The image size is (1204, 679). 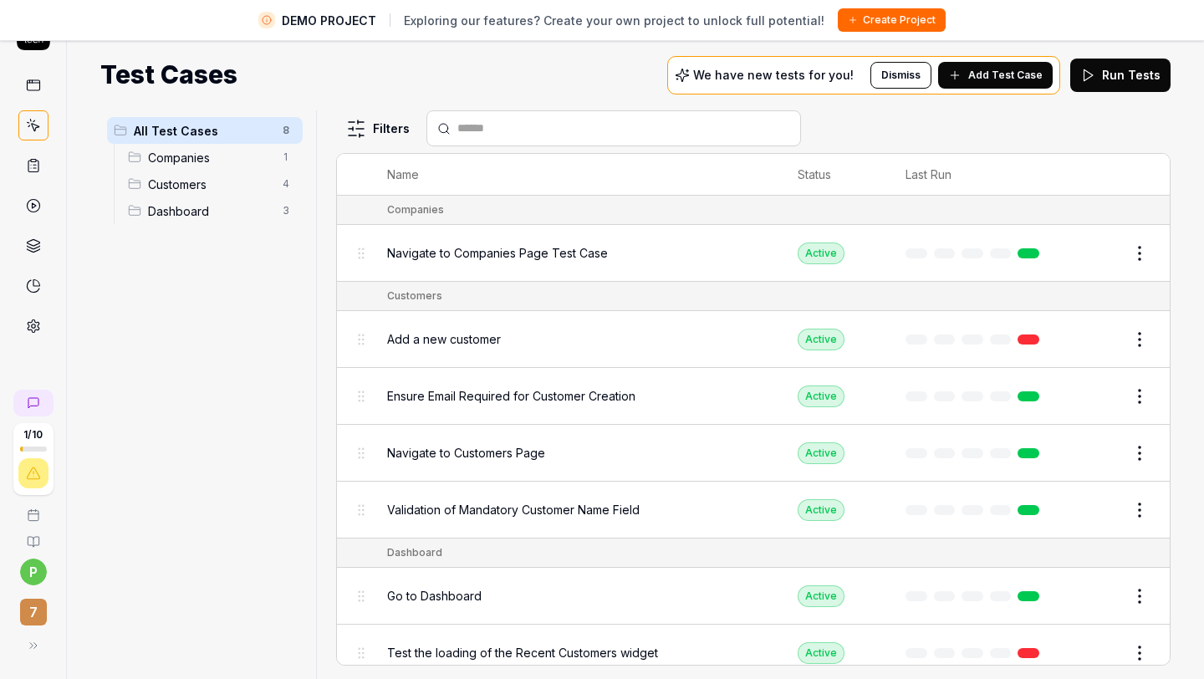 I want to click on th: Name, so click(x=575, y=175).